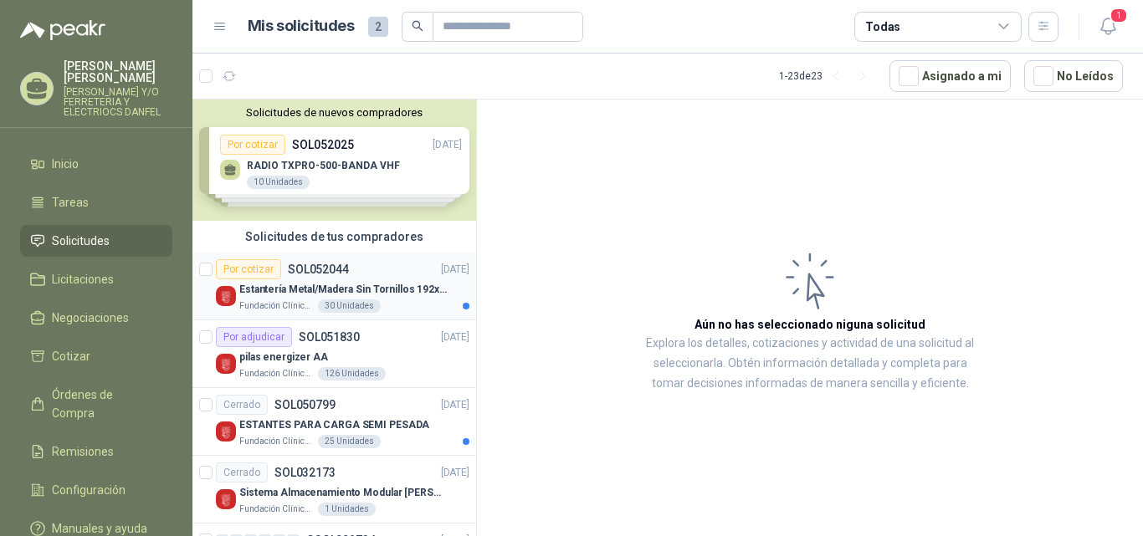 This screenshot has height=536, width=1143. What do you see at coordinates (318, 269) in the screenshot?
I see `p: SOL052044` at bounding box center [318, 269].